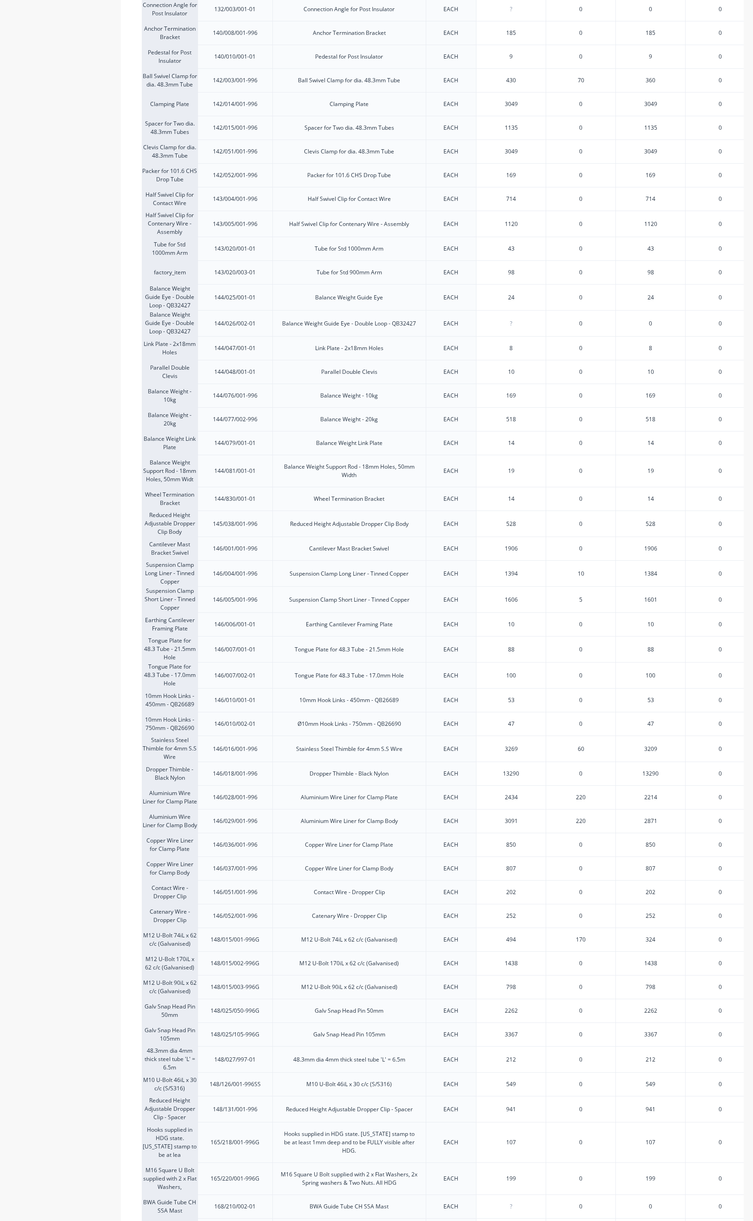  Describe the element at coordinates (511, 700) in the screenshot. I see `div: 53` at that location.